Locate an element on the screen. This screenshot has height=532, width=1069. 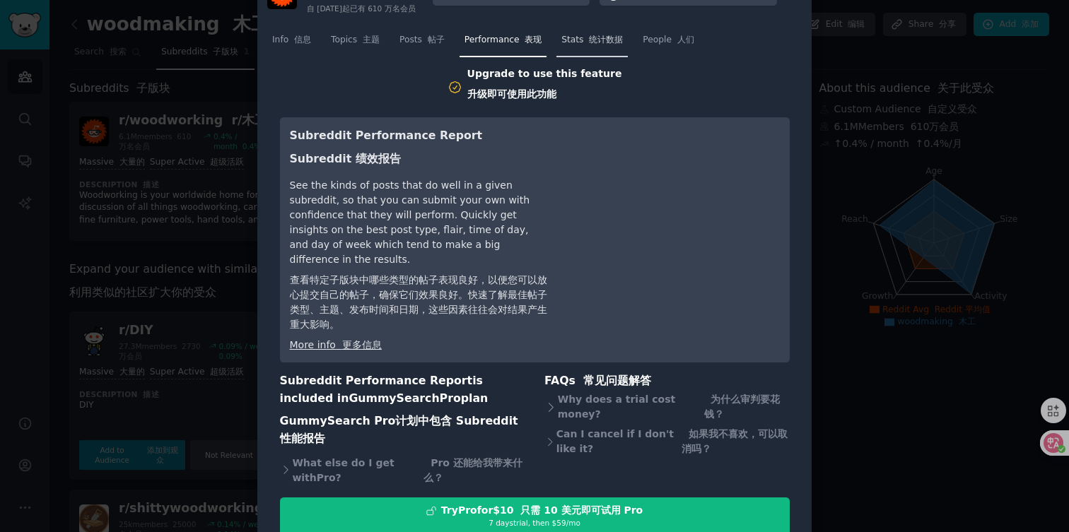
a: Stats 统计数据 is located at coordinates (592, 43).